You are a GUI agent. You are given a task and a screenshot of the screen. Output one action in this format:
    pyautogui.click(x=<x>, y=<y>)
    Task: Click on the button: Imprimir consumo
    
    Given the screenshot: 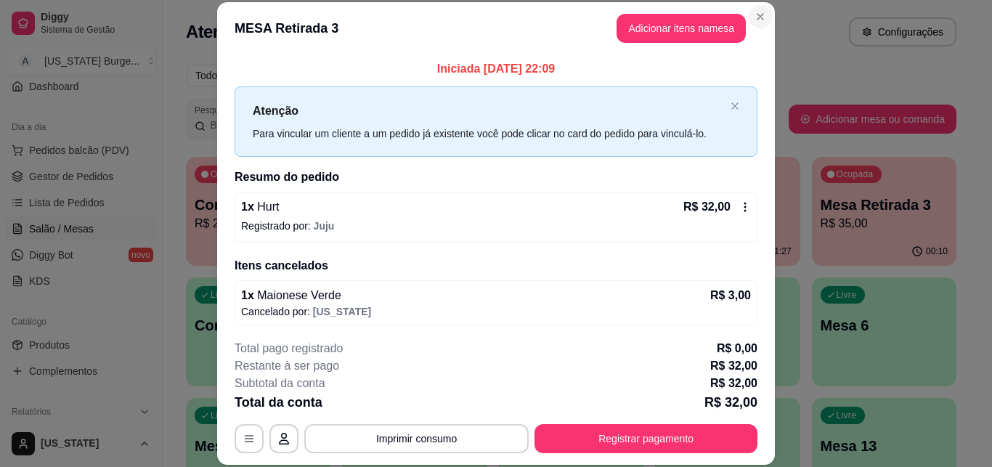 What is the action you would take?
    pyautogui.click(x=416, y=439)
    